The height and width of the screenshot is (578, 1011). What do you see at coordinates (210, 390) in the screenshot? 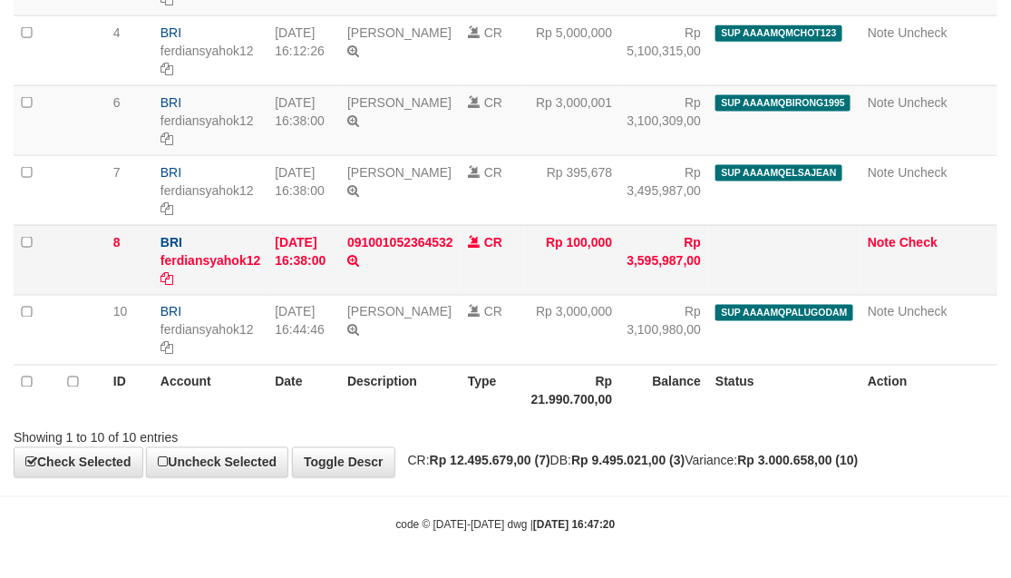
I see `th: Account` at bounding box center [210, 390].